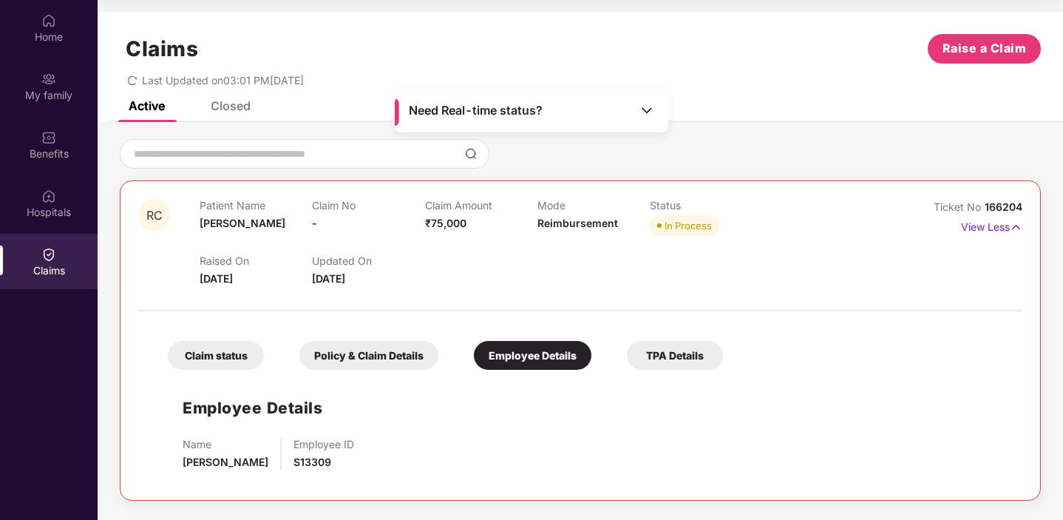  What do you see at coordinates (312, 461) in the screenshot?
I see `span: S13309` at bounding box center [312, 461].